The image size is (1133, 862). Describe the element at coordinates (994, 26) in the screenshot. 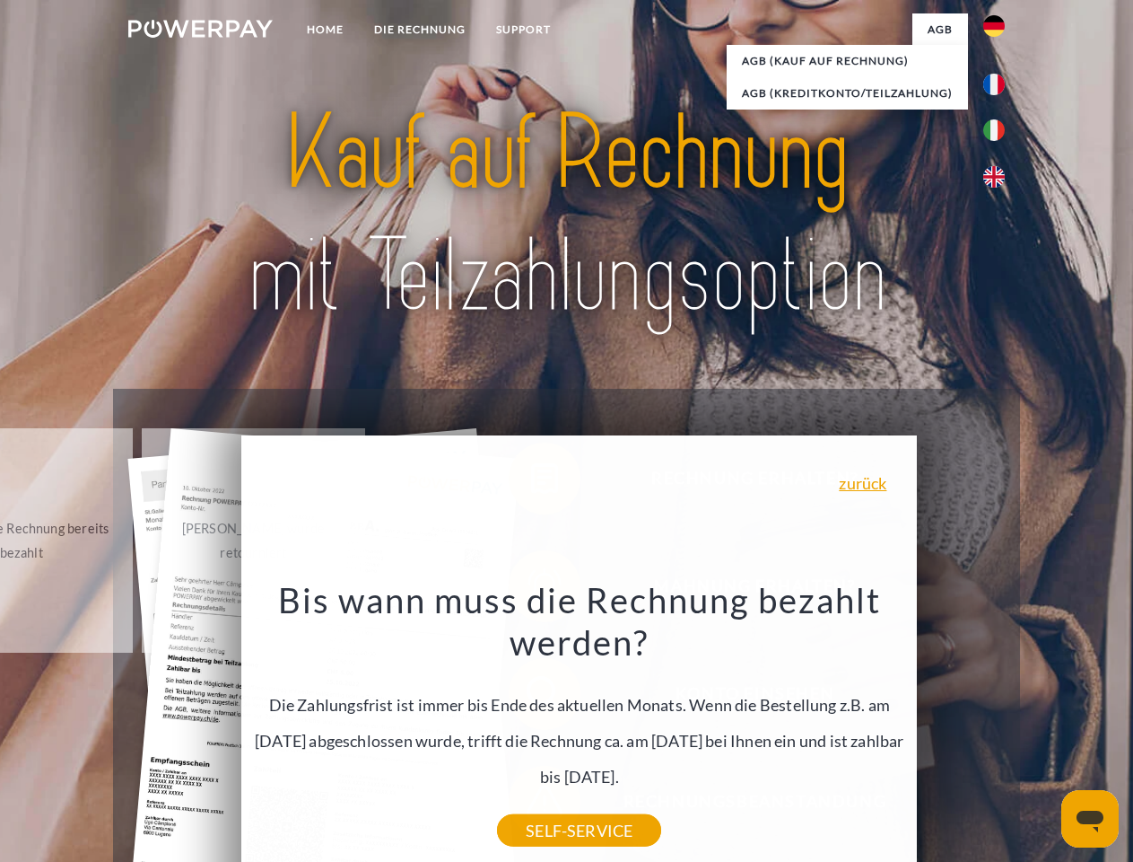

I see `img: de` at that location.